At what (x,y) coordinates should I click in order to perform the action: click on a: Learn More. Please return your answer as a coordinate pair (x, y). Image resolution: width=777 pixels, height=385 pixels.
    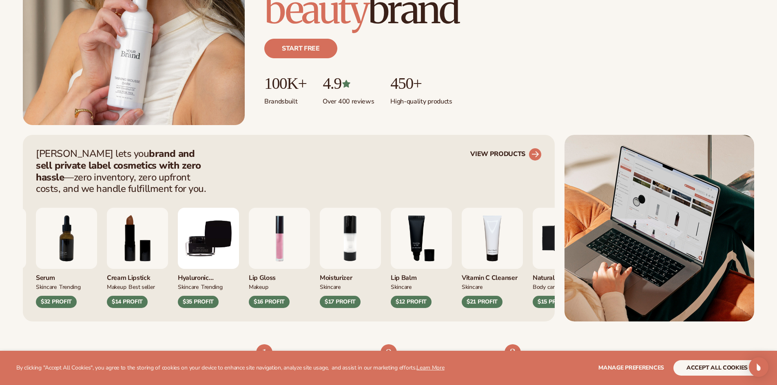
    Looking at the image, I should click on (430, 368).